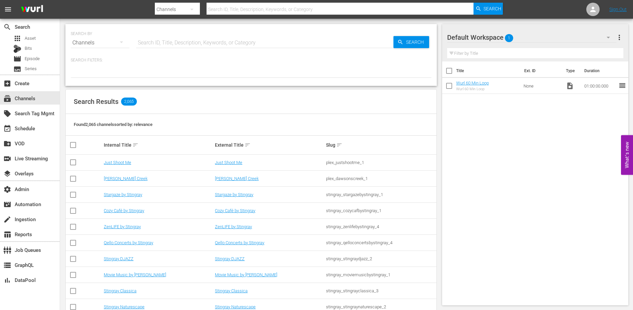 Image resolution: width=633 pixels, height=310 pixels. What do you see at coordinates (541, 71) in the screenshot?
I see `th: Ext. ID` at bounding box center [541, 71].